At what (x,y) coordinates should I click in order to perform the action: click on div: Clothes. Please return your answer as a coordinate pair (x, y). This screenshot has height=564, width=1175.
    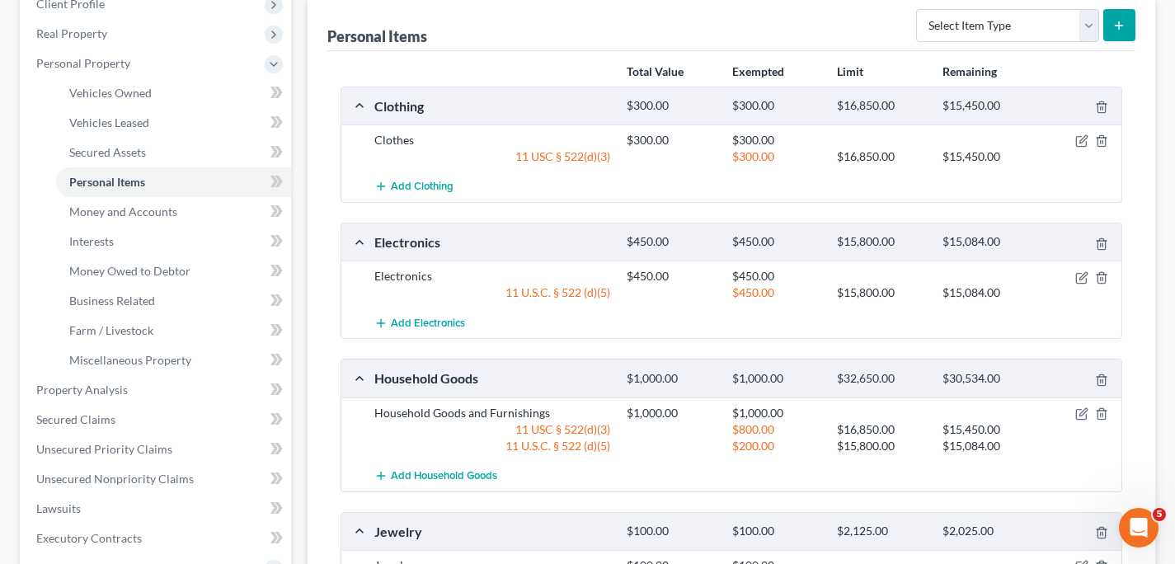
    Looking at the image, I should click on (492, 140).